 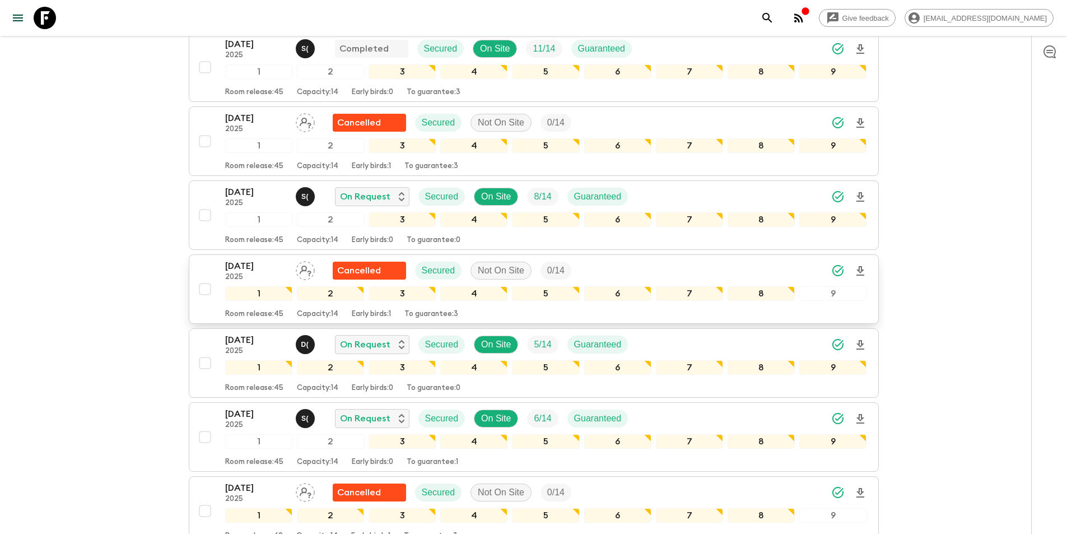 I want to click on p: Completed, so click(x=364, y=49).